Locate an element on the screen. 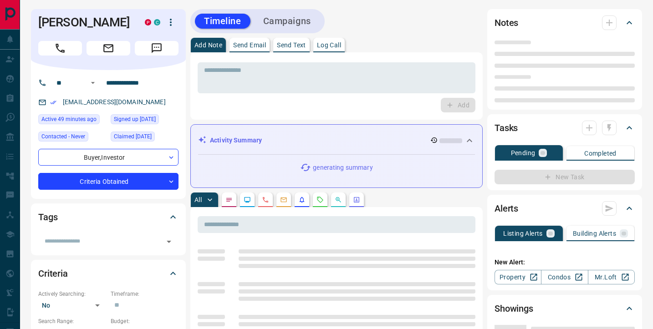 Image resolution: width=653 pixels, height=329 pixels. p: Listing Alerts is located at coordinates (523, 234).